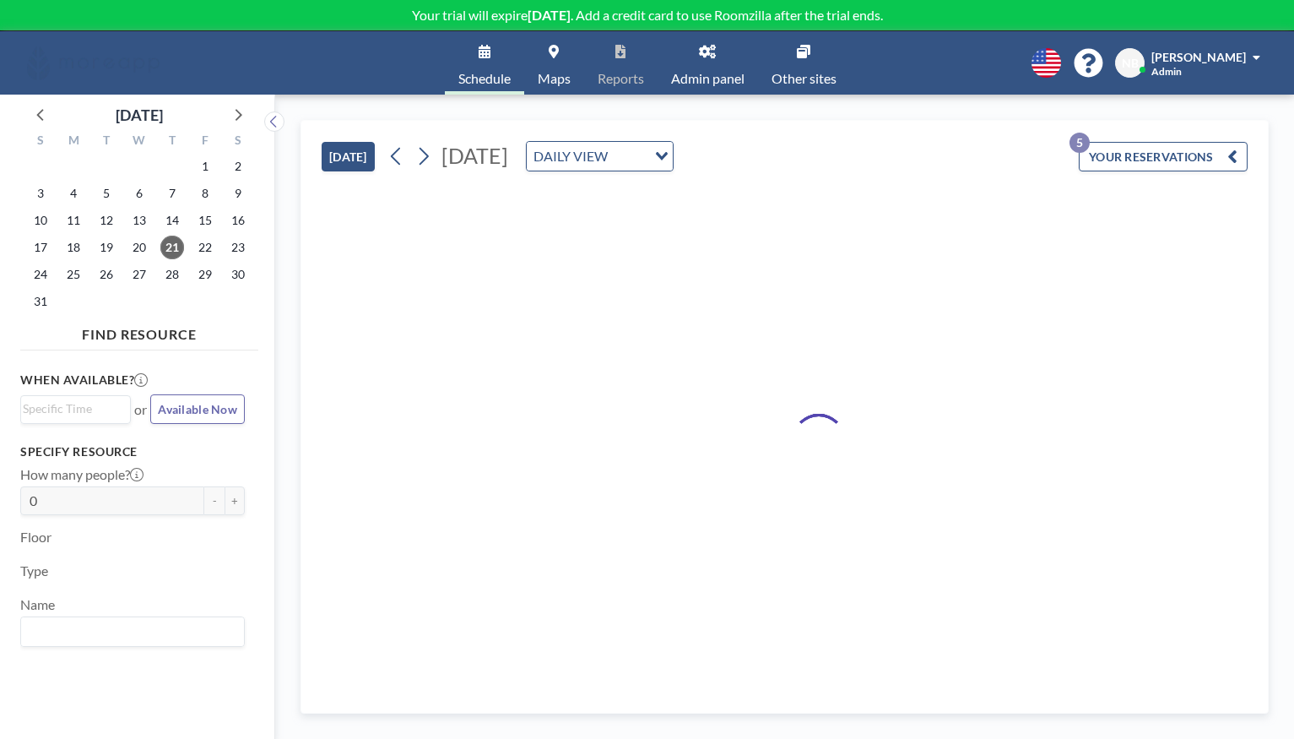 This screenshot has height=739, width=1294. What do you see at coordinates (41, 193) in the screenshot?
I see `span: Sunday, August 3, 2025` at bounding box center [41, 193].